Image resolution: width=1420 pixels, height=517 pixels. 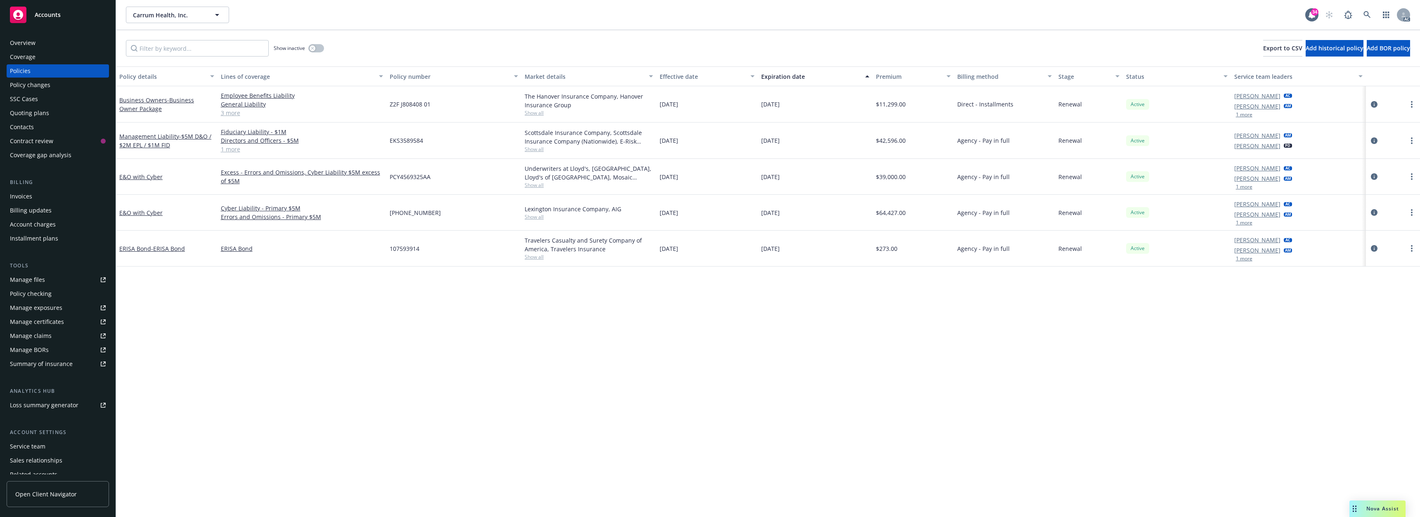 I want to click on span: Direct - Installments, so click(x=985, y=104).